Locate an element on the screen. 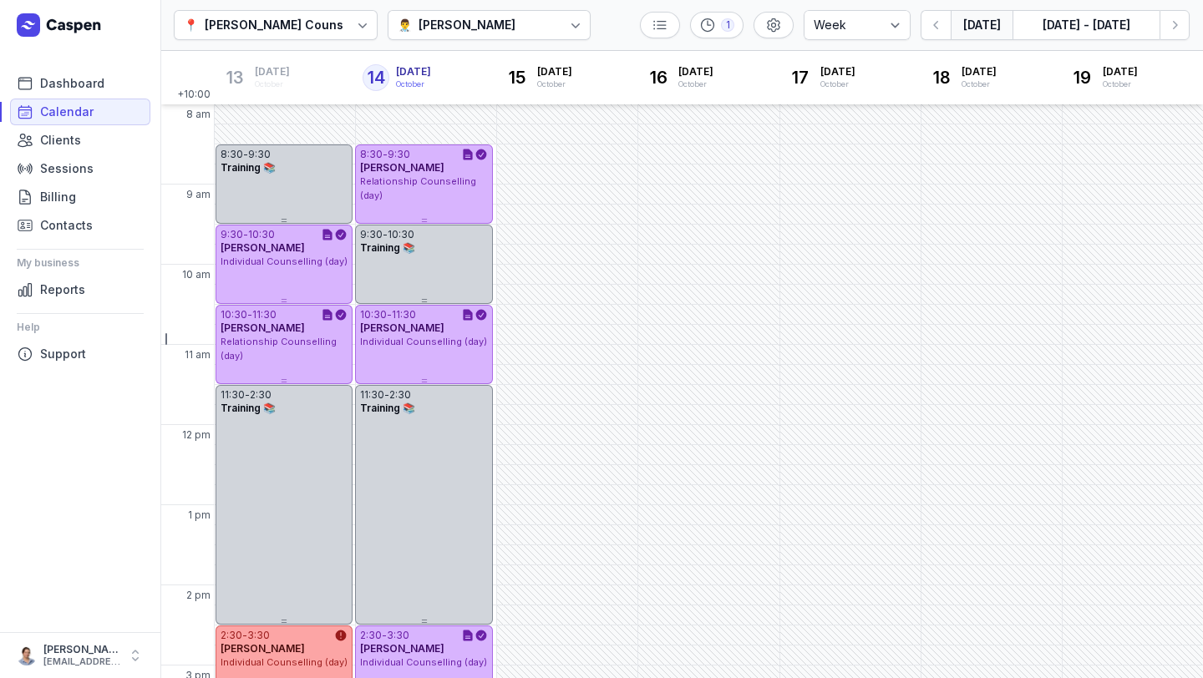 The image size is (1203, 678). img: User profile image is located at coordinates (27, 656).